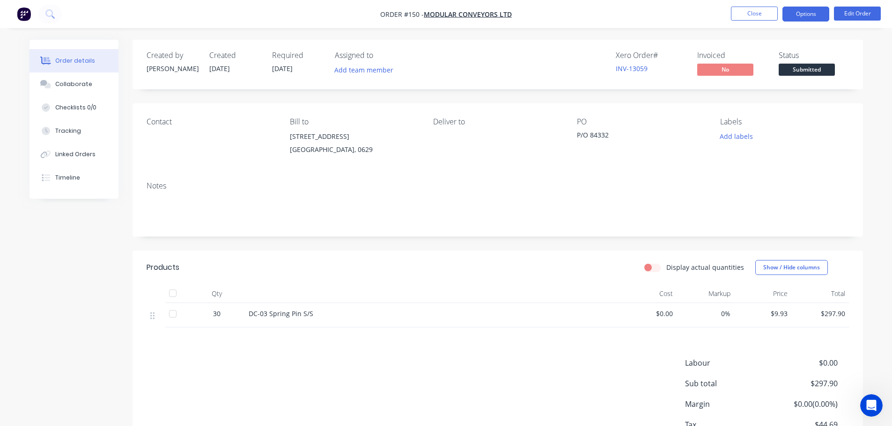  I want to click on button: Options, so click(806, 14).